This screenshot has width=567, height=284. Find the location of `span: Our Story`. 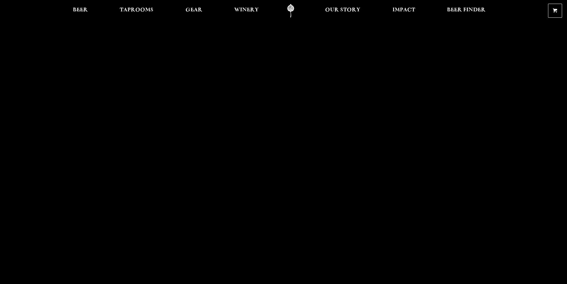

span: Our Story is located at coordinates (342, 10).